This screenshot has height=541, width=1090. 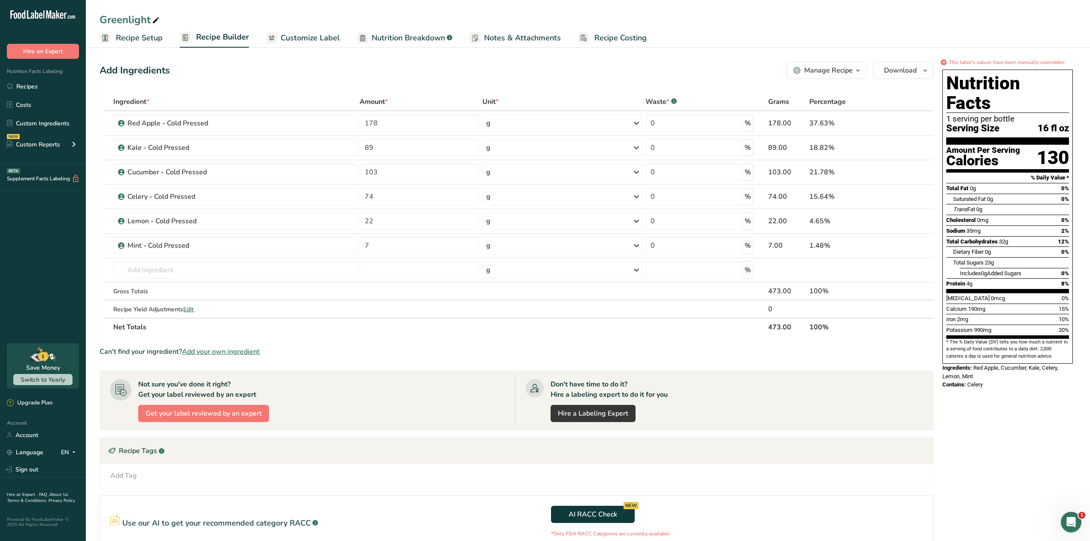 I want to click on span: 0mg, so click(x=982, y=220).